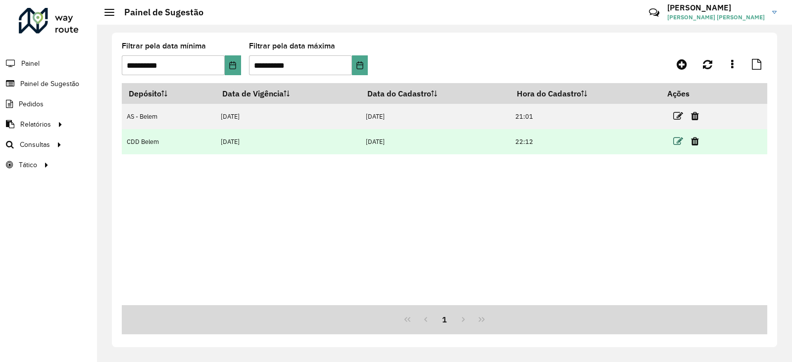  What do you see at coordinates (36, 124) in the screenshot?
I see `span: Relatórios` at bounding box center [36, 124].